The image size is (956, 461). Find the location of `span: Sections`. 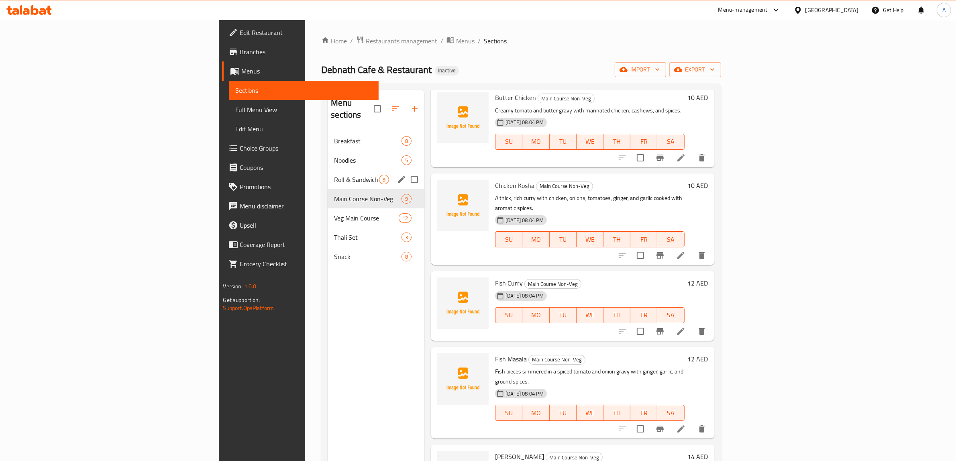

span: Sections is located at coordinates (495, 41).